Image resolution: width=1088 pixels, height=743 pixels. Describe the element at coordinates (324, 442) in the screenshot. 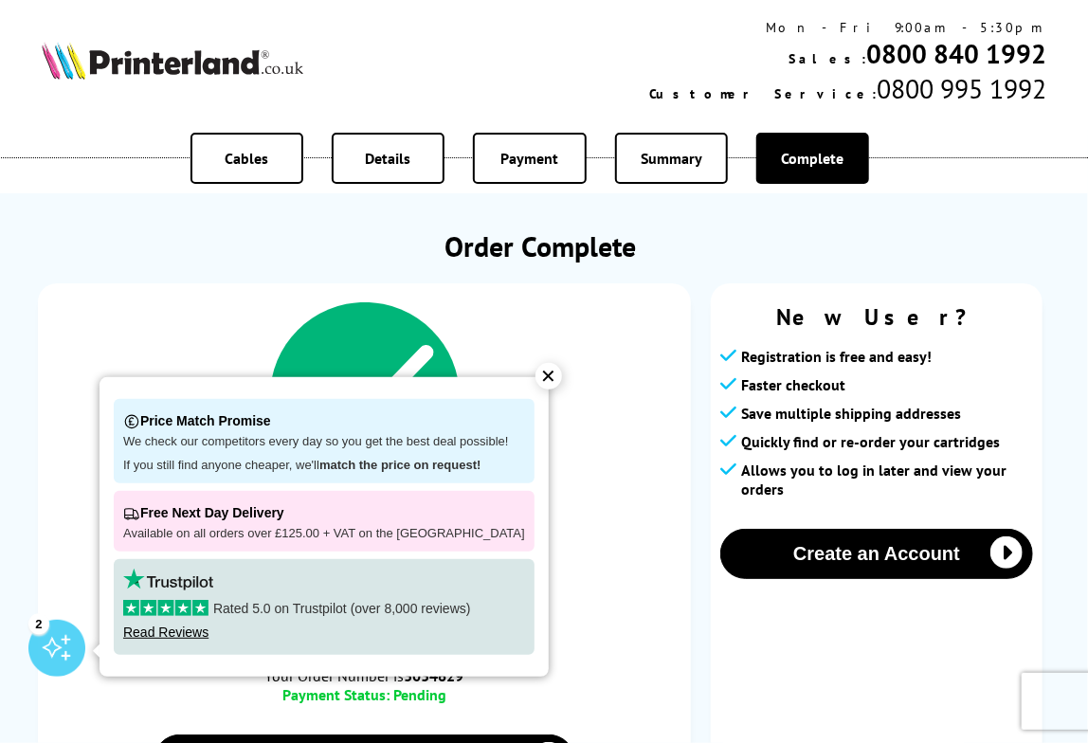

I see `p: We check our competitors every day so you get the best deal possible!` at that location.